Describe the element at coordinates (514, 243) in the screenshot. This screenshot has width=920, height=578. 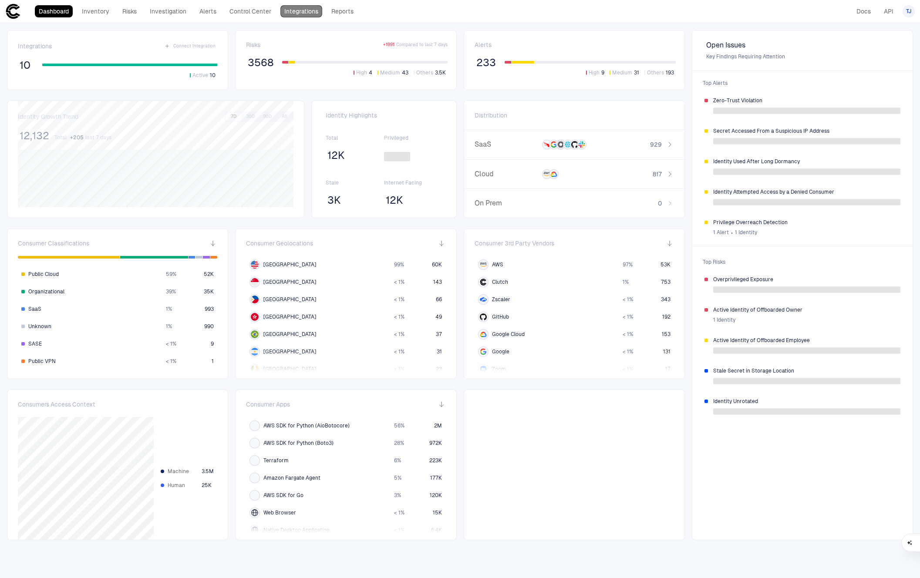
I see `span: Consumer 3rd Party Vendors` at that location.